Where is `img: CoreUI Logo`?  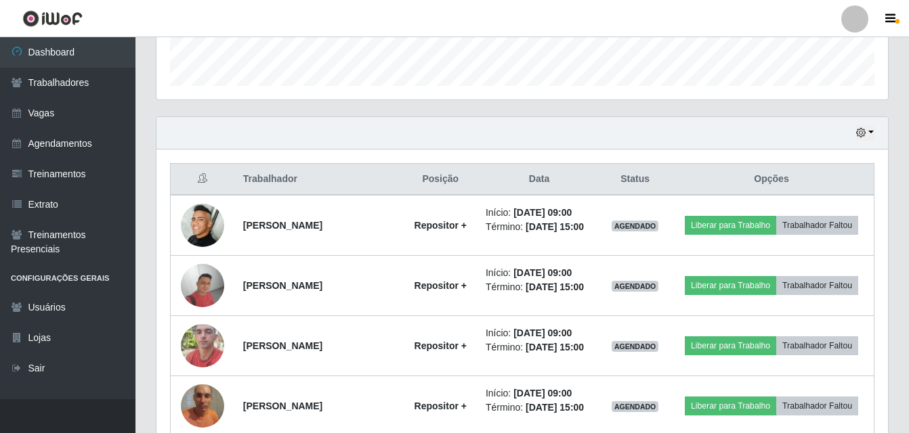 img: CoreUI Logo is located at coordinates (52, 18).